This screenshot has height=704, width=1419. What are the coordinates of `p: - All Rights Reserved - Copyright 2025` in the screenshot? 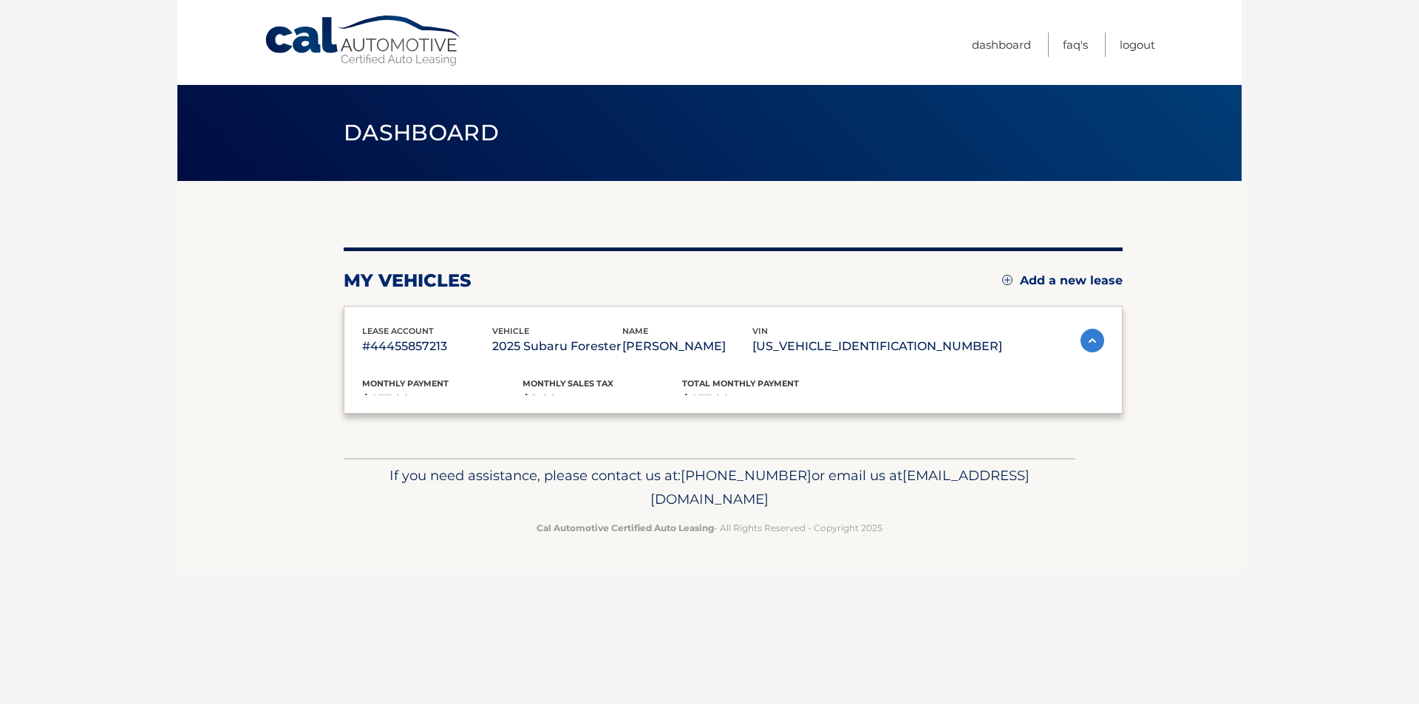 It's located at (709, 528).